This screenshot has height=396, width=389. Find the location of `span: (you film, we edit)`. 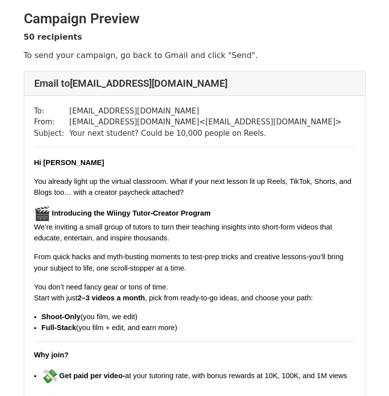

span: (you film, we edit) is located at coordinates (109, 317).